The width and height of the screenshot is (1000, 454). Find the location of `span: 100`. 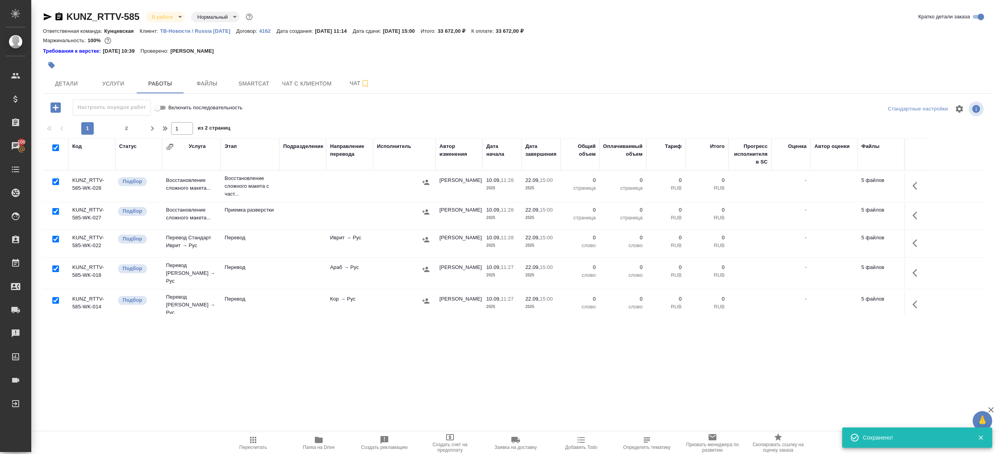

span: 100 is located at coordinates (21, 142).